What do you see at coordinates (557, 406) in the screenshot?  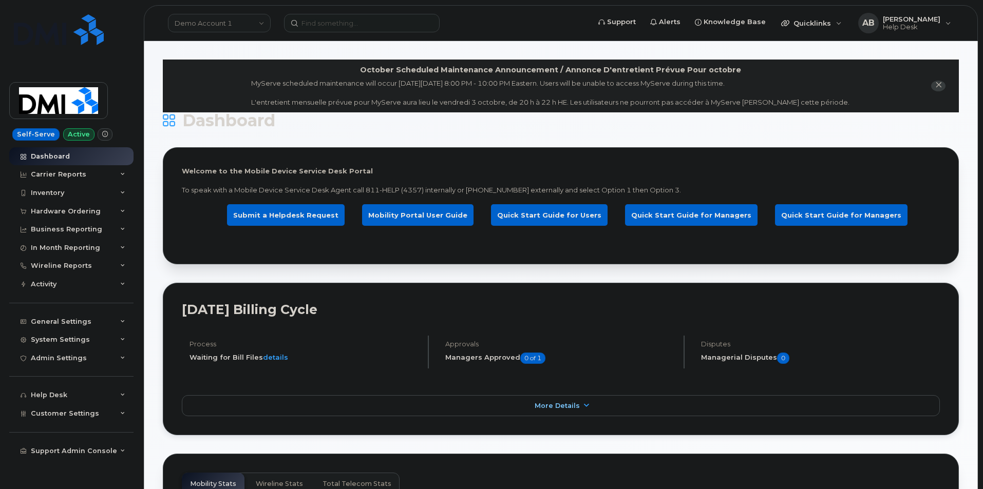 I see `span: More Details` at bounding box center [557, 406].